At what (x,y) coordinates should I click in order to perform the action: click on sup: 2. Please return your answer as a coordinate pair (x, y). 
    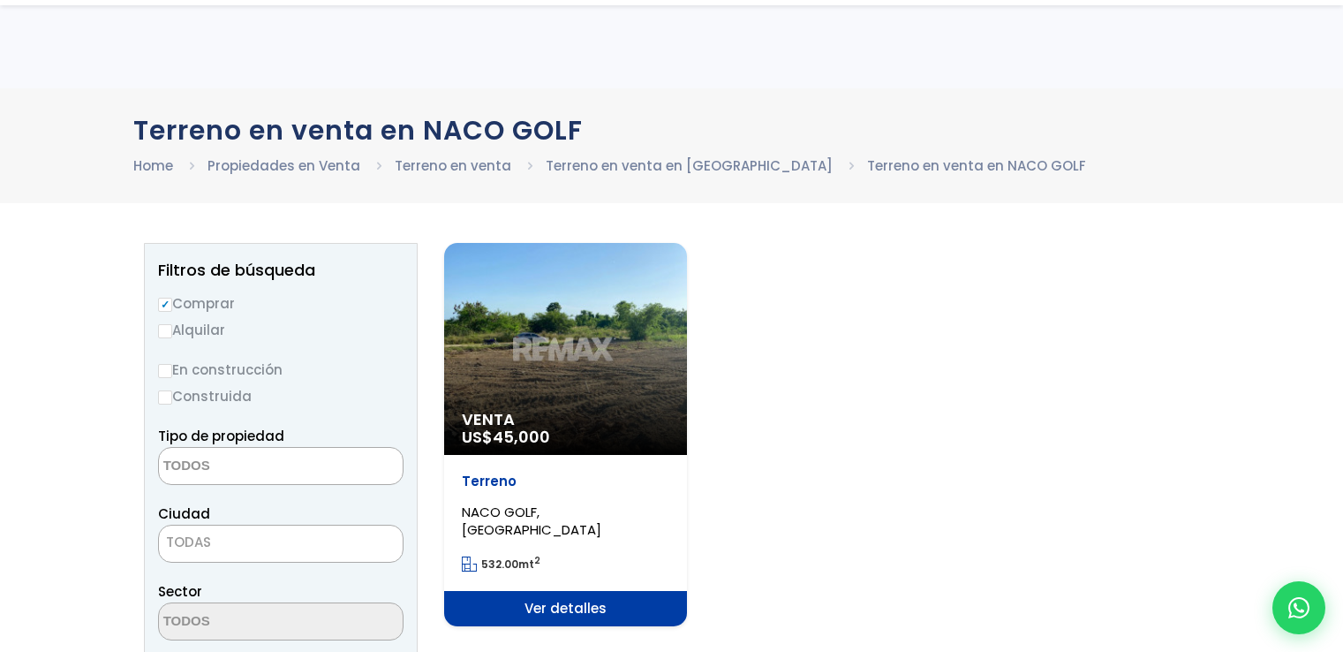
    Looking at the image, I should click on (537, 560).